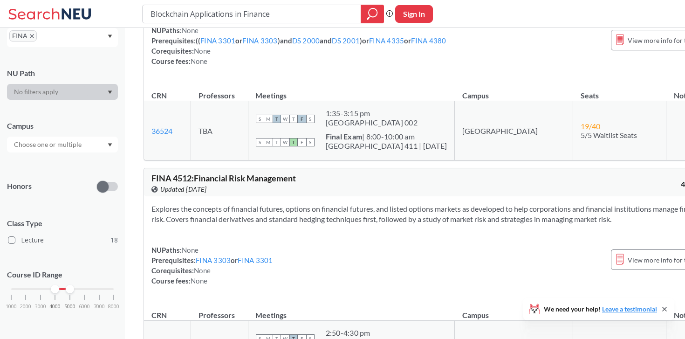 The image size is (685, 339). Describe the element at coordinates (372, 14) in the screenshot. I see `svg: magnifying glass` at that location.